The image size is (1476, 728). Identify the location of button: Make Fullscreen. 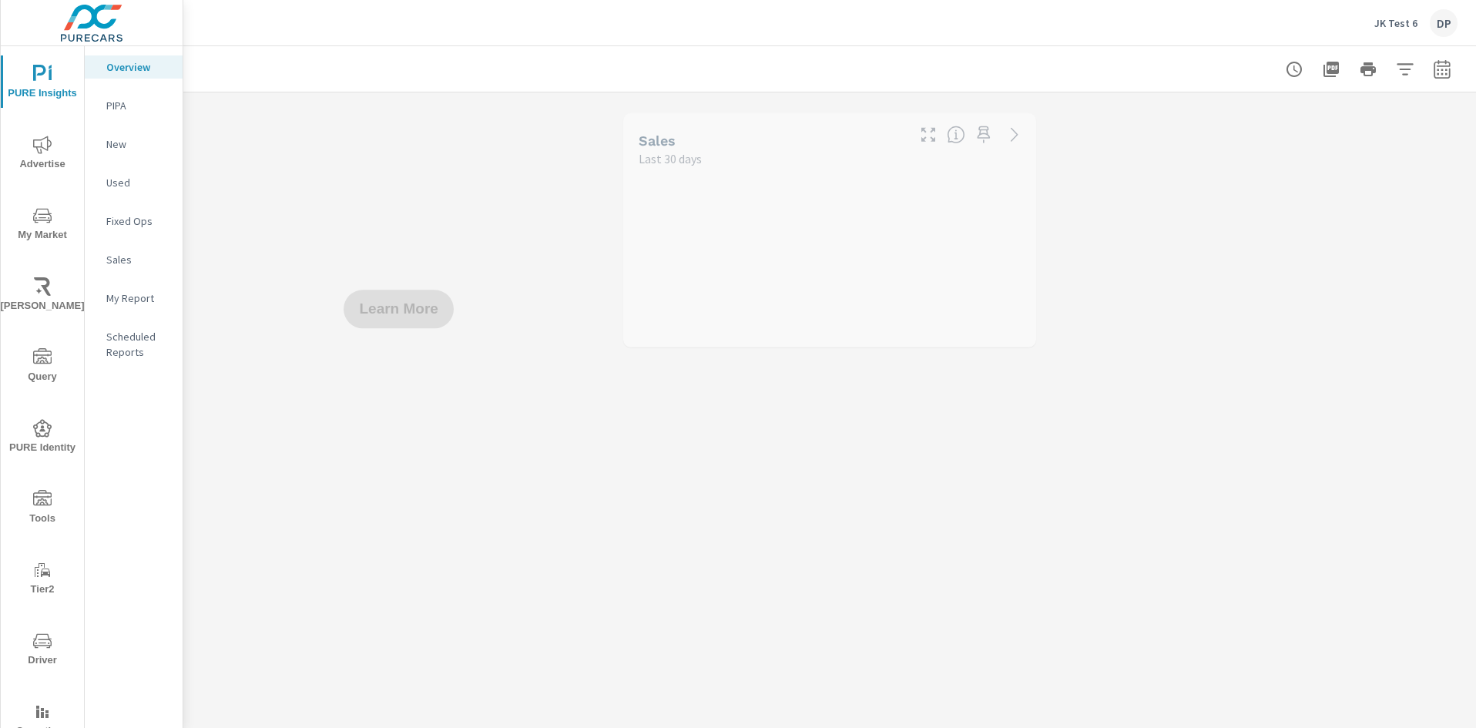
(928, 135).